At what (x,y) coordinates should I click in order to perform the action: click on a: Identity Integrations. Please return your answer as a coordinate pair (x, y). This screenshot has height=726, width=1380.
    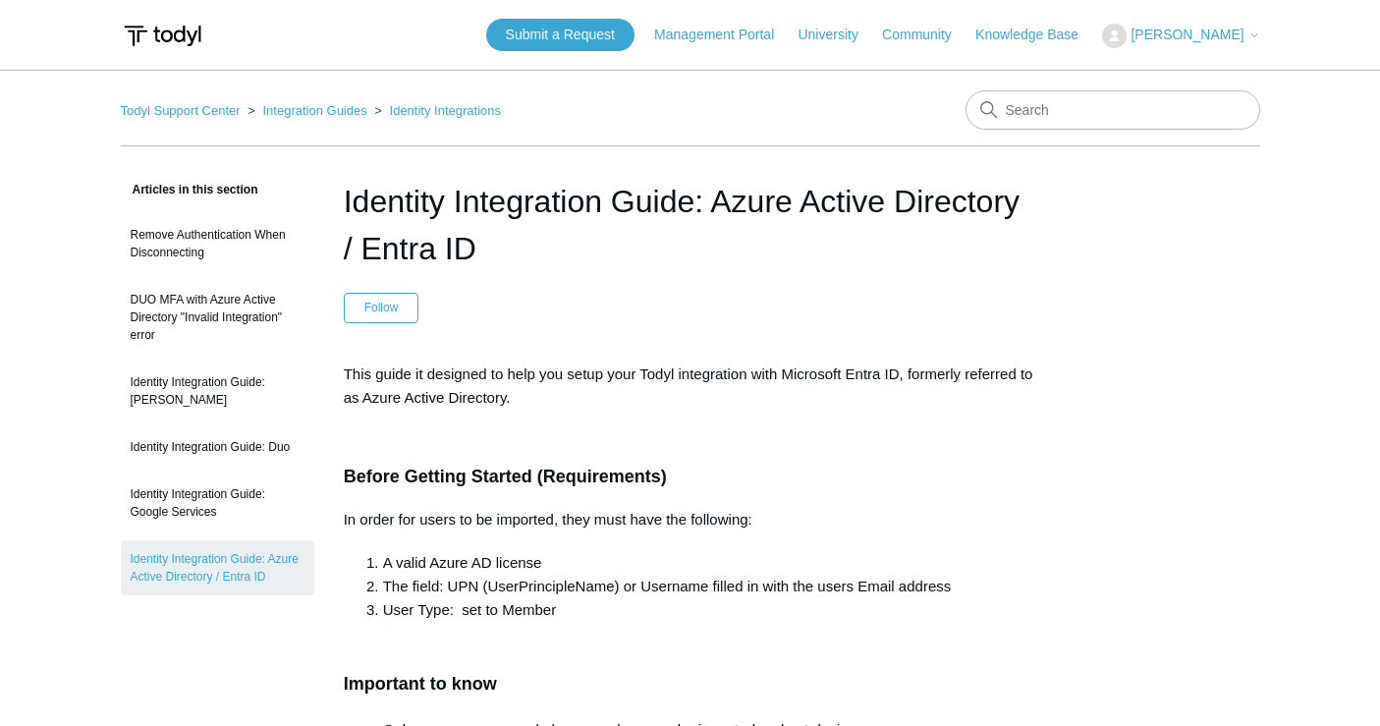
    Looking at the image, I should click on (445, 110).